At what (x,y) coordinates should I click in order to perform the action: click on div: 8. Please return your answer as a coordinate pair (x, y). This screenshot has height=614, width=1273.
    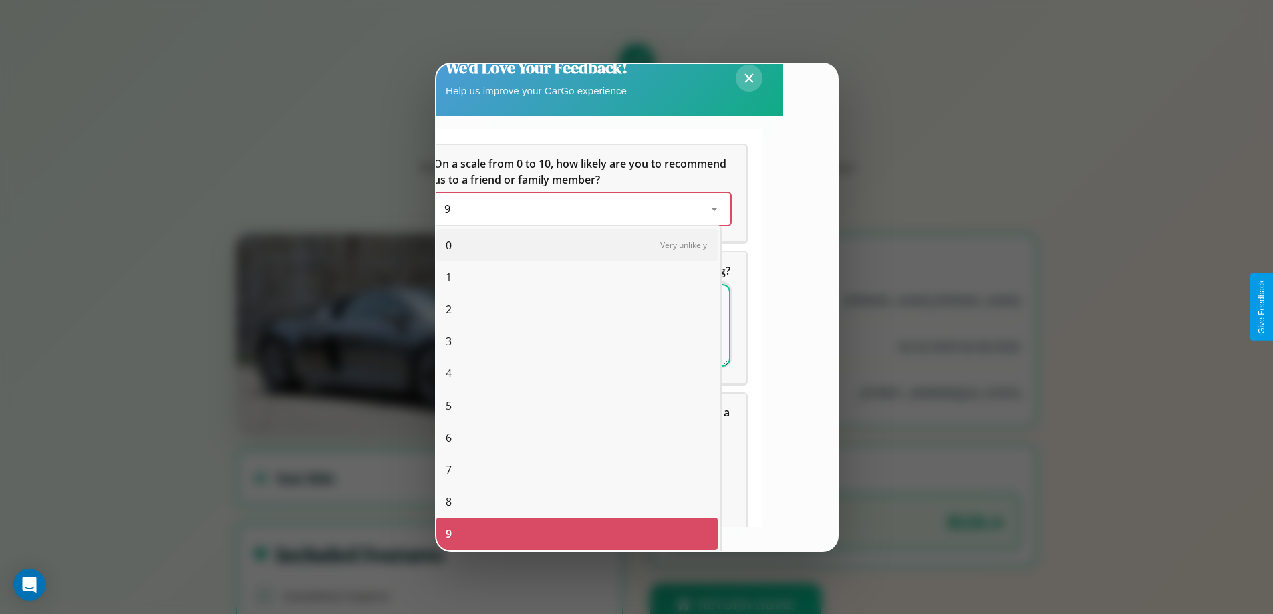
    Looking at the image, I should click on (577, 502).